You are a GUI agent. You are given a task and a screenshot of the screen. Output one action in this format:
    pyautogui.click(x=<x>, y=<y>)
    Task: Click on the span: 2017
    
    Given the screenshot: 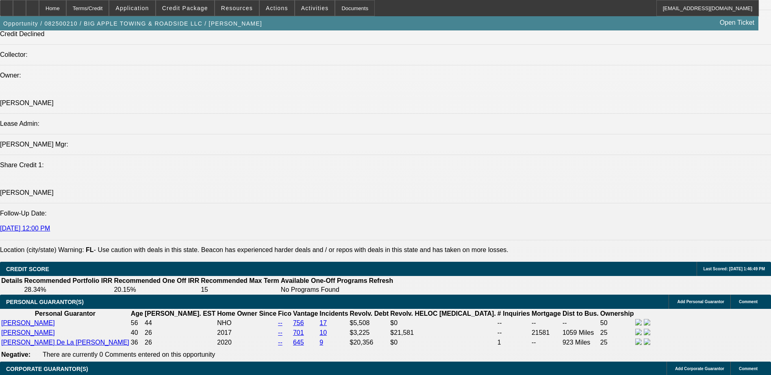 What is the action you would take?
    pyautogui.click(x=224, y=333)
    